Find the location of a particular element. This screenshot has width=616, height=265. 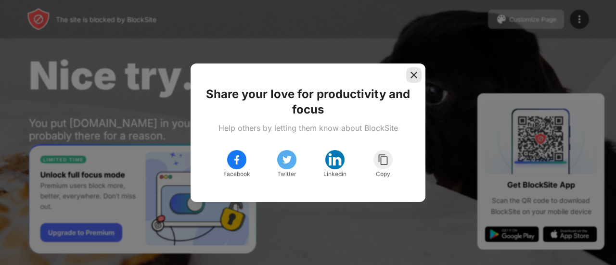

img: linkedin.svg is located at coordinates (335, 160).